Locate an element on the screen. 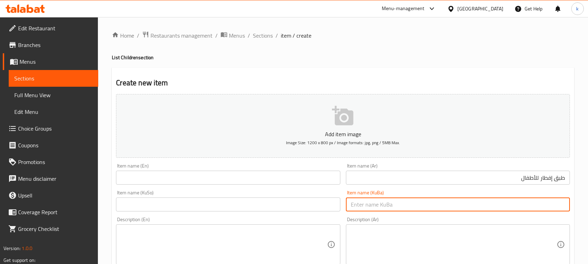  a: Grocery Checklist is located at coordinates (51, 229).